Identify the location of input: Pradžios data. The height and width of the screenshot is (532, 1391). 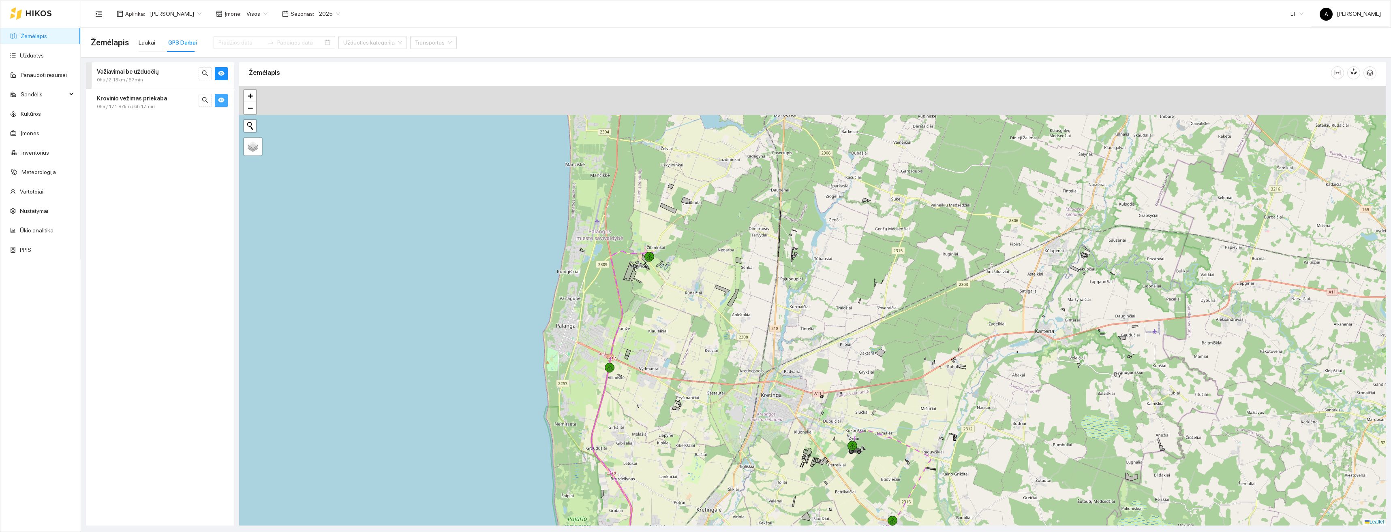
(241, 43).